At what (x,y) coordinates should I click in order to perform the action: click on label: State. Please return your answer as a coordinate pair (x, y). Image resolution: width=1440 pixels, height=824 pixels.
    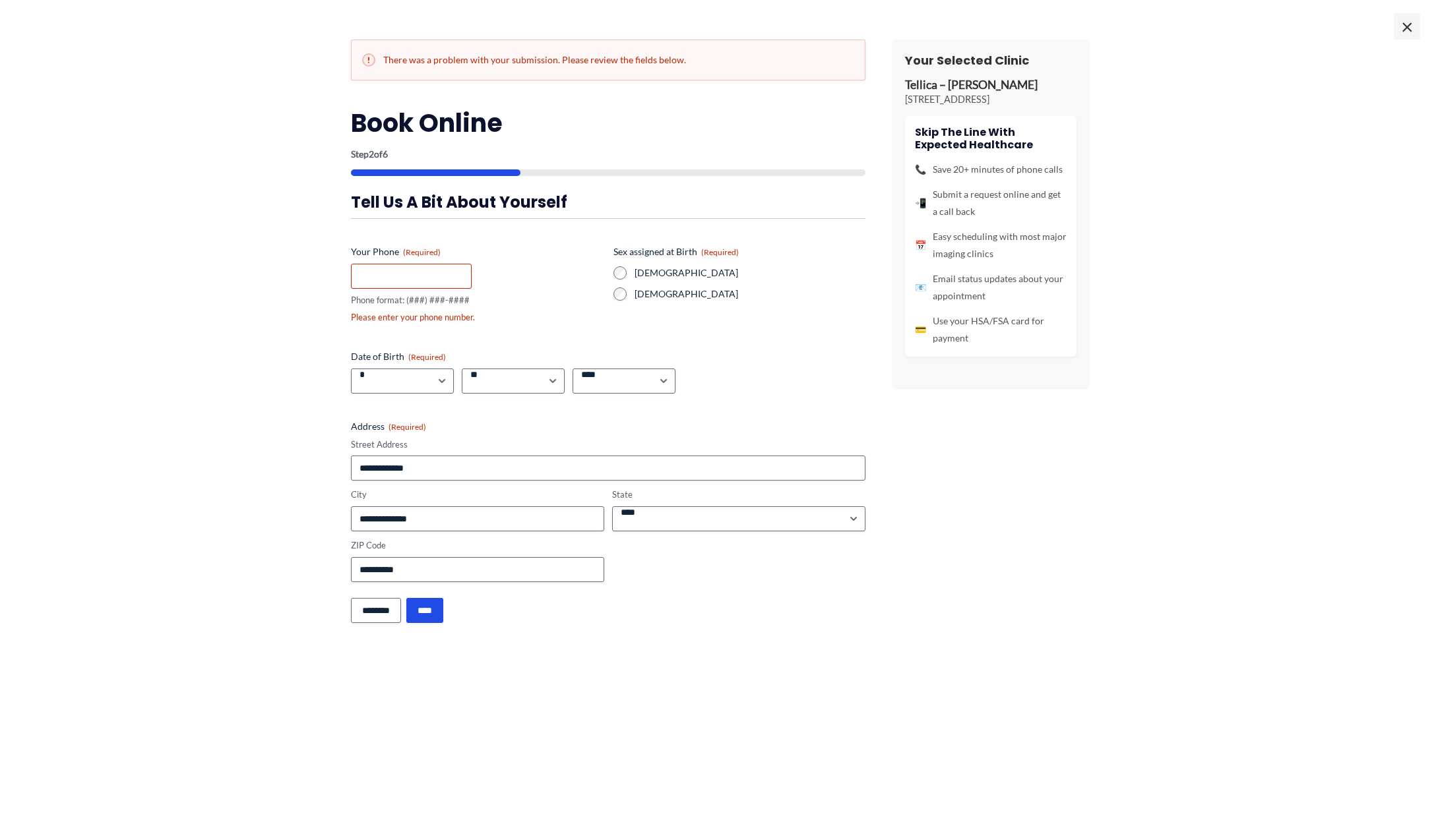
    Looking at the image, I should click on (739, 495).